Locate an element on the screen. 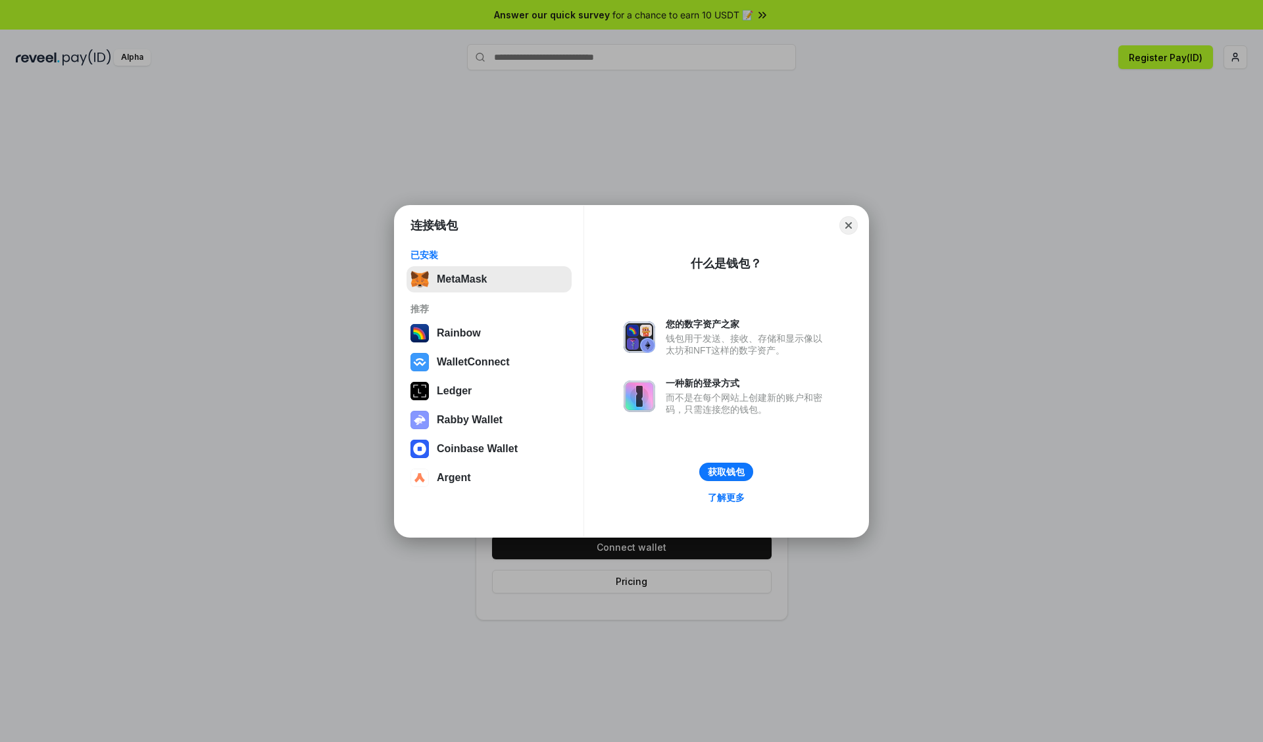 The width and height of the screenshot is (1263, 742). button: Rabby Wallet is located at coordinates (489, 420).